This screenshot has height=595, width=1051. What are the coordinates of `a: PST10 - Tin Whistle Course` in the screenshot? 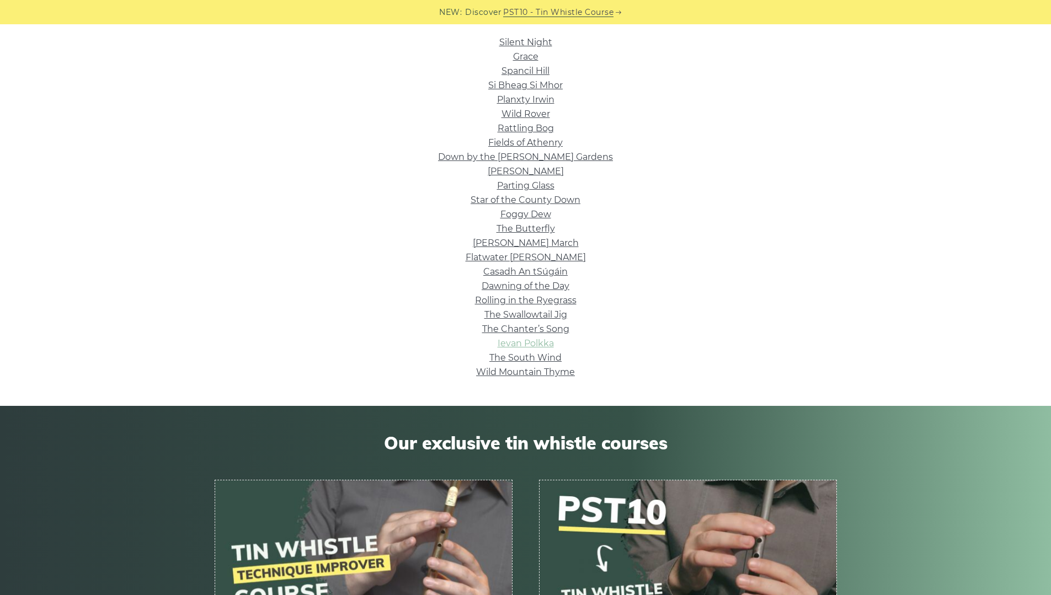 It's located at (559, 12).